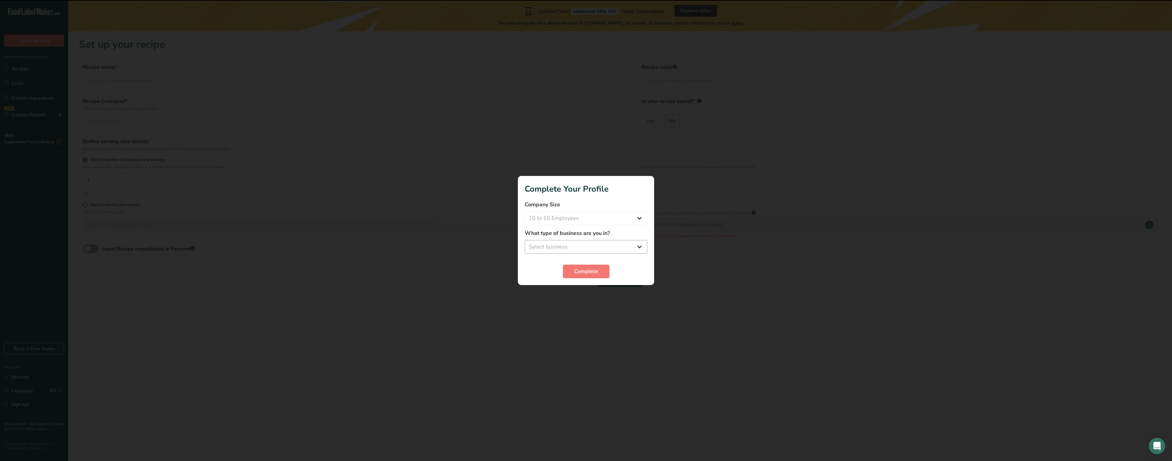 Image resolution: width=1172 pixels, height=461 pixels. Describe the element at coordinates (586, 204) in the screenshot. I see `label: Company Size` at that location.